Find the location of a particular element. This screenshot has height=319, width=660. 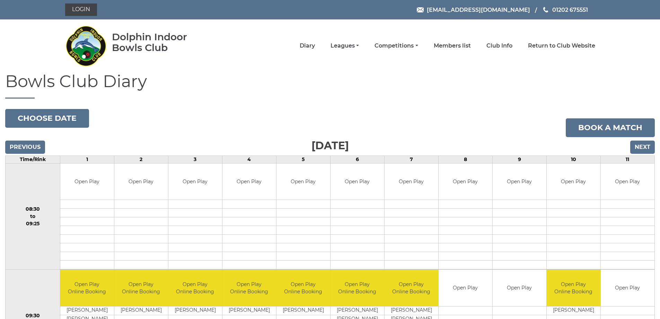

td: 2 is located at coordinates (141, 159).